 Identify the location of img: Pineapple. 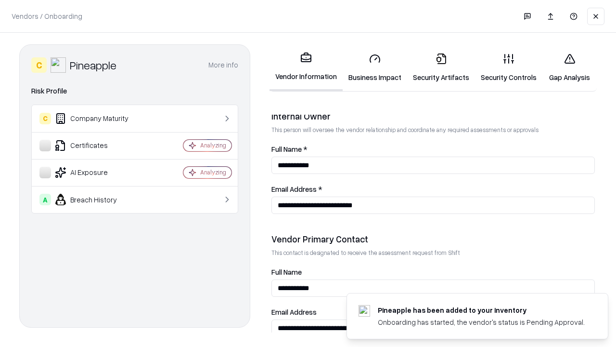
(58, 65).